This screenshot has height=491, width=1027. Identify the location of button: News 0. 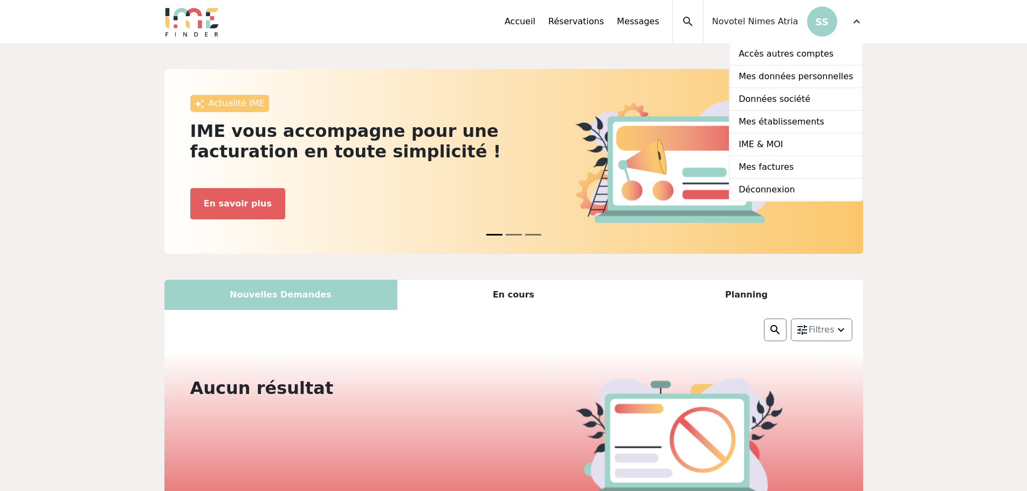
(494, 234).